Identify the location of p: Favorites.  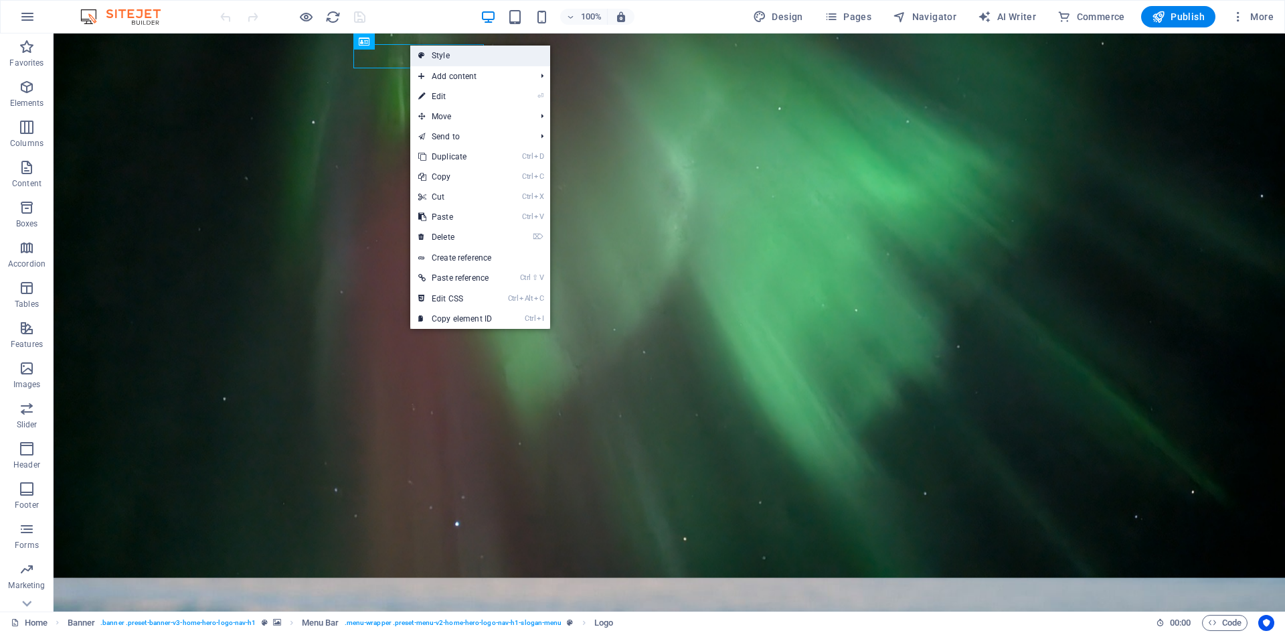
(26, 63).